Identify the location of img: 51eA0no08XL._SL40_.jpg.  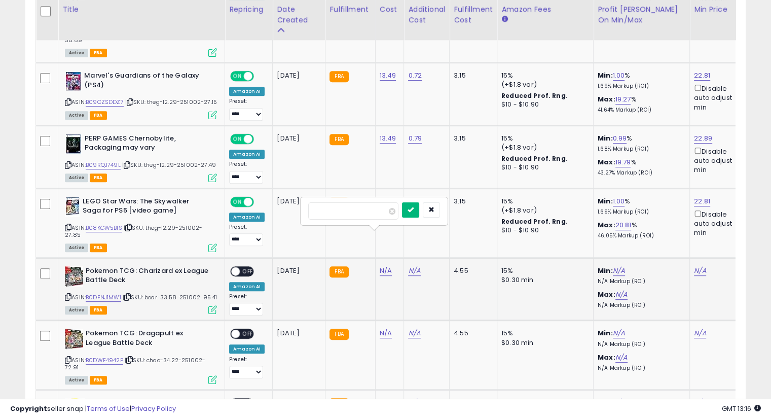
(73, 81).